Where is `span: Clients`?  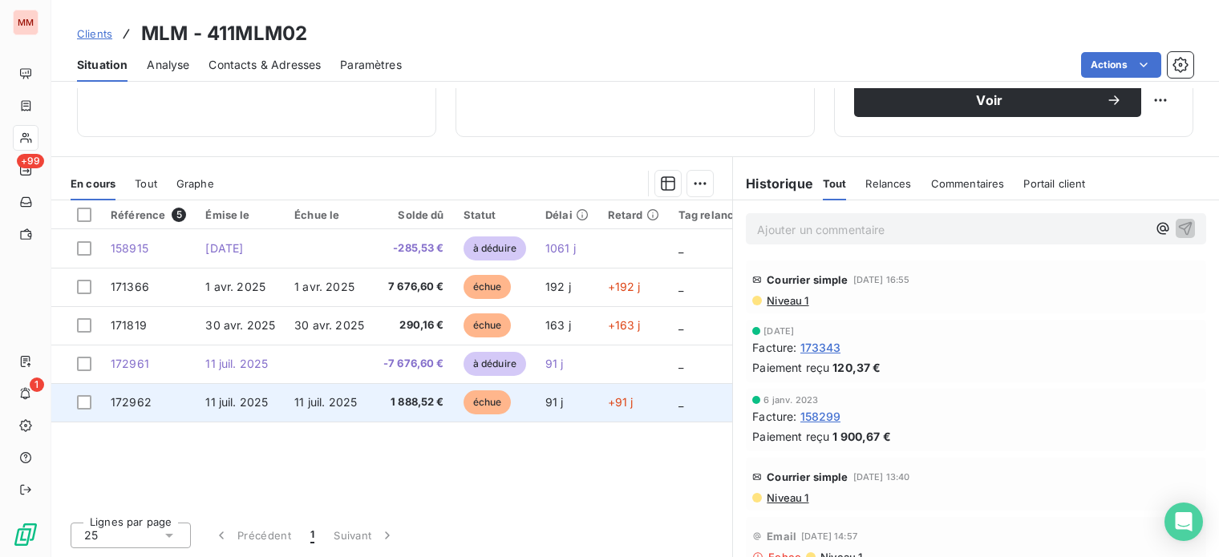 span: Clients is located at coordinates (95, 34).